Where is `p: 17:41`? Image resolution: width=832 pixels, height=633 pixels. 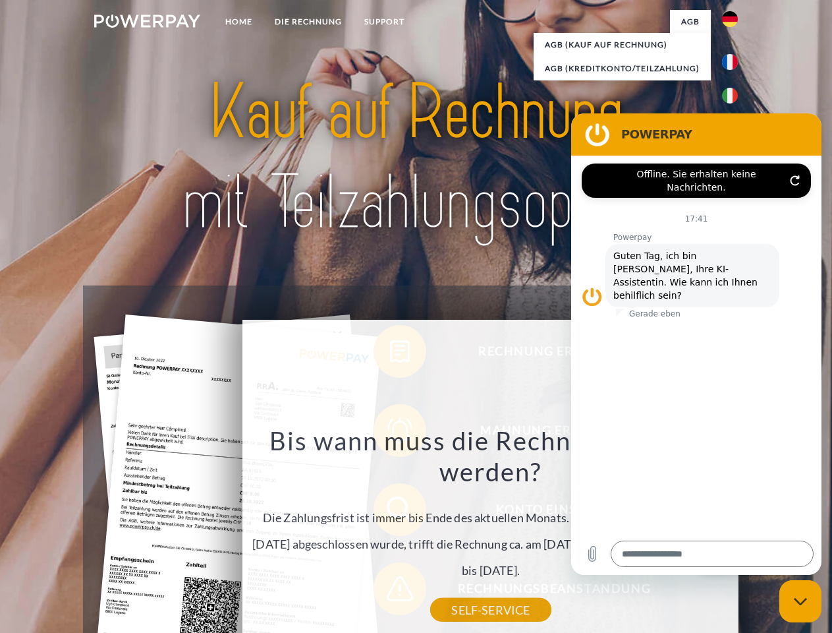 p: 17:41 is located at coordinates (125, 105).